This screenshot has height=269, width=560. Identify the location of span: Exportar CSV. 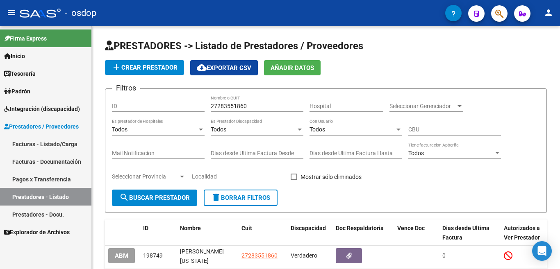
(224, 68).